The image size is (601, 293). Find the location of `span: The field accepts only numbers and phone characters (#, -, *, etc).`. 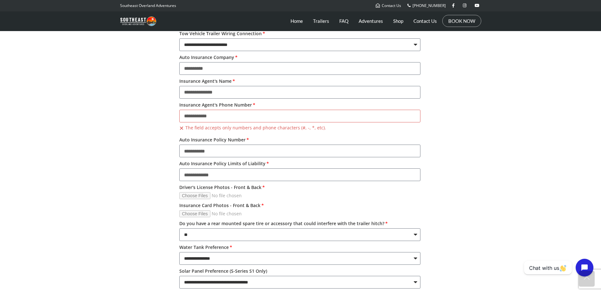

span: The field accepts only numbers and phone characters (#, -, *, etc). is located at coordinates (253, 128).